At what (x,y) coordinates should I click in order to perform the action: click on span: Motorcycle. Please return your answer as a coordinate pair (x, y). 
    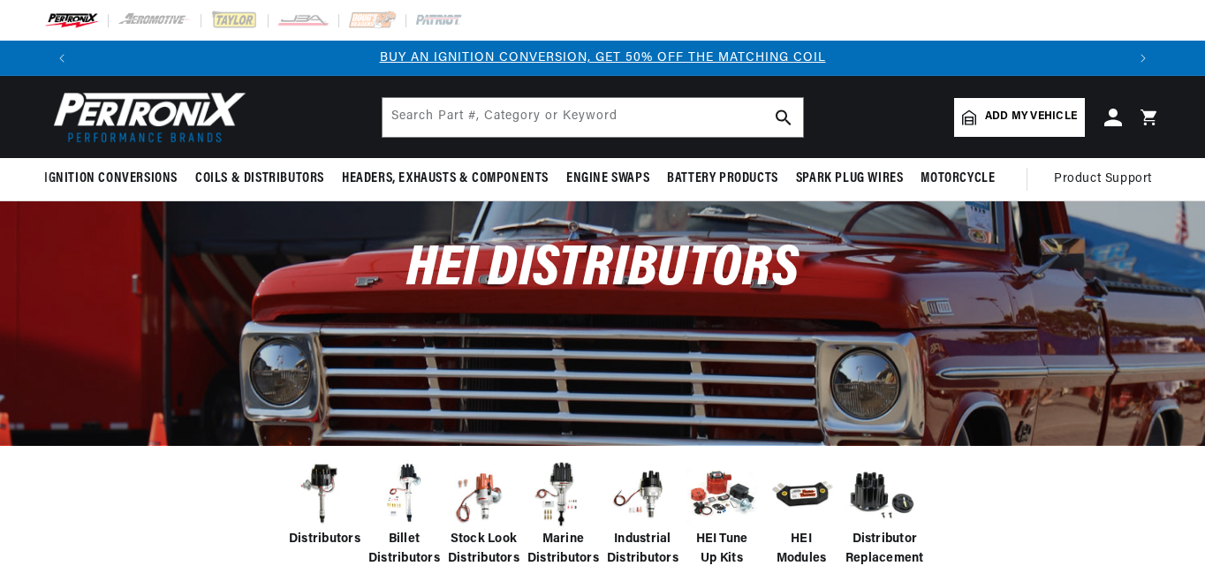
    Looking at the image, I should click on (957, 178).